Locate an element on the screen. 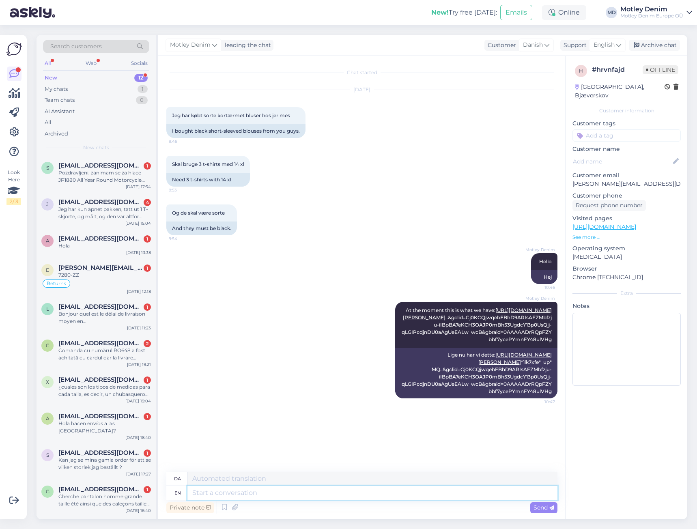  div: Comanda cu numărul RO648 a fost achitată cu cardul dar la livrare curierul a cerut ramburs. Vă ro... is located at coordinates (105, 354).